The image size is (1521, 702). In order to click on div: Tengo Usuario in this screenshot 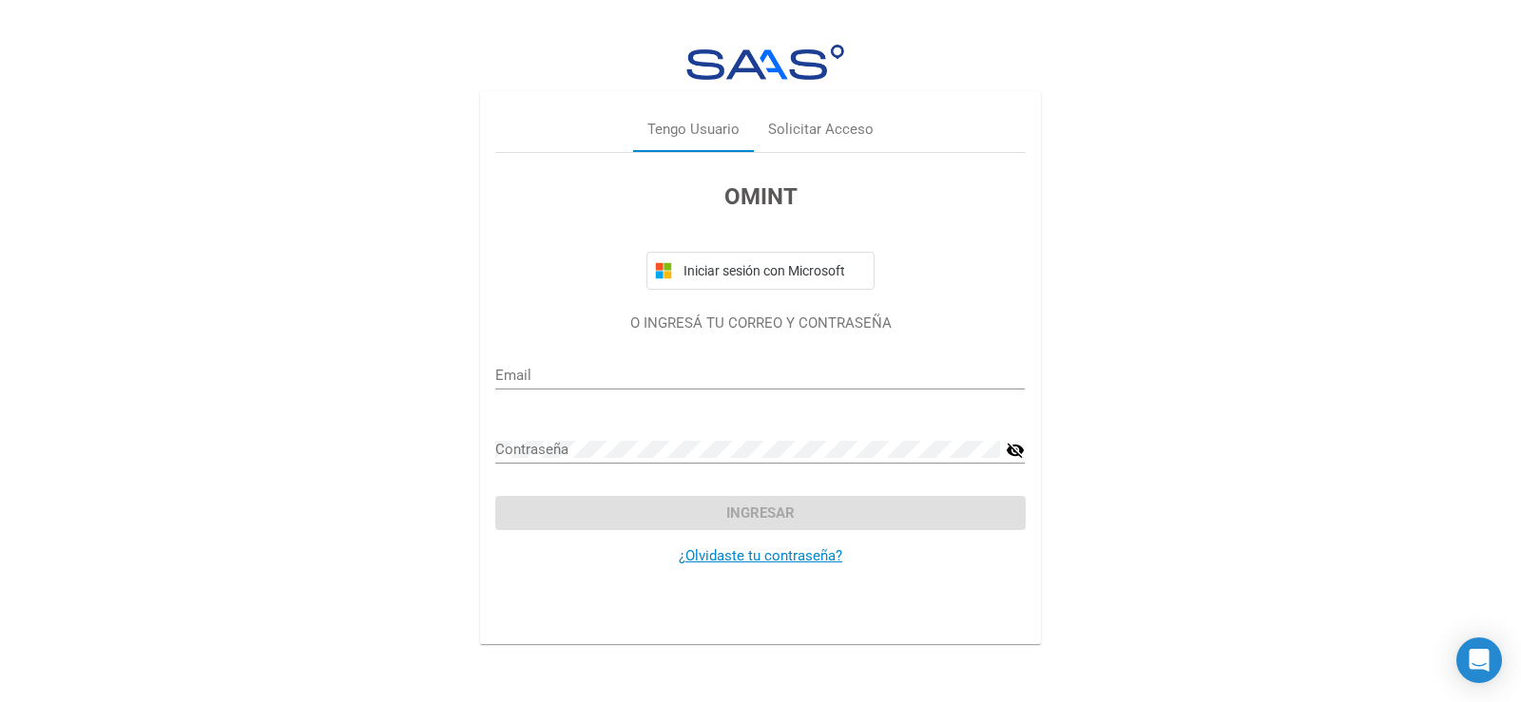, I will do `click(693, 129)`.